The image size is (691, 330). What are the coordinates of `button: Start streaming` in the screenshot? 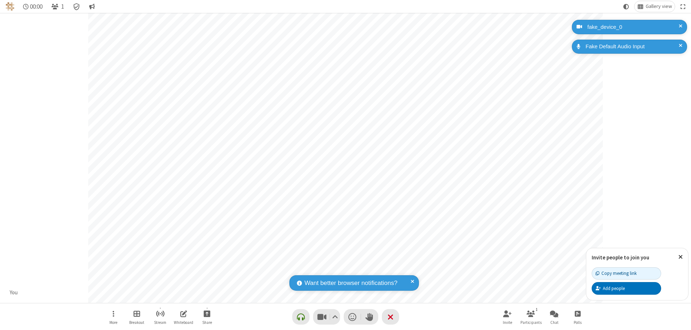 It's located at (160, 316).